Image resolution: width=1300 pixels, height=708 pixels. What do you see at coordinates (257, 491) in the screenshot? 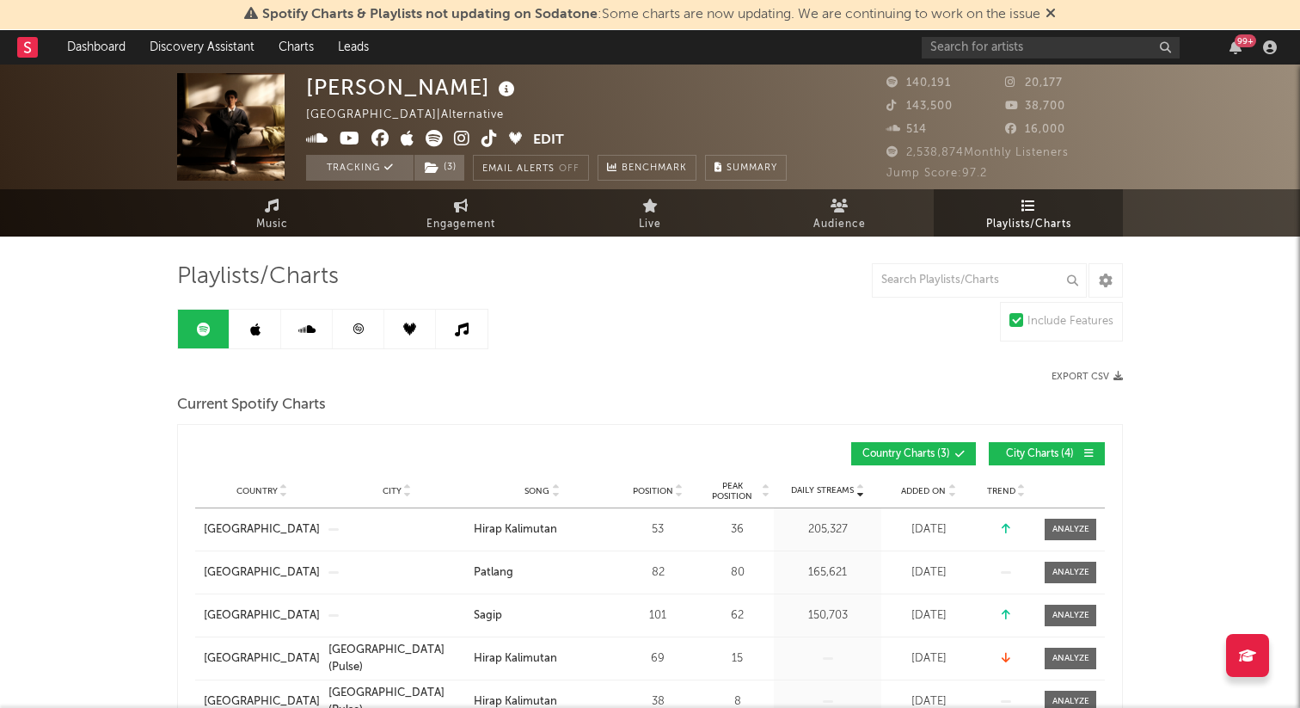
I see `span: Country` at bounding box center [257, 491].